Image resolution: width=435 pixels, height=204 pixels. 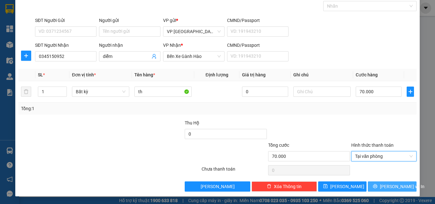 What do you see at coordinates (217, 75) in the screenshot?
I see `span: Định lượng` at bounding box center [217, 75].